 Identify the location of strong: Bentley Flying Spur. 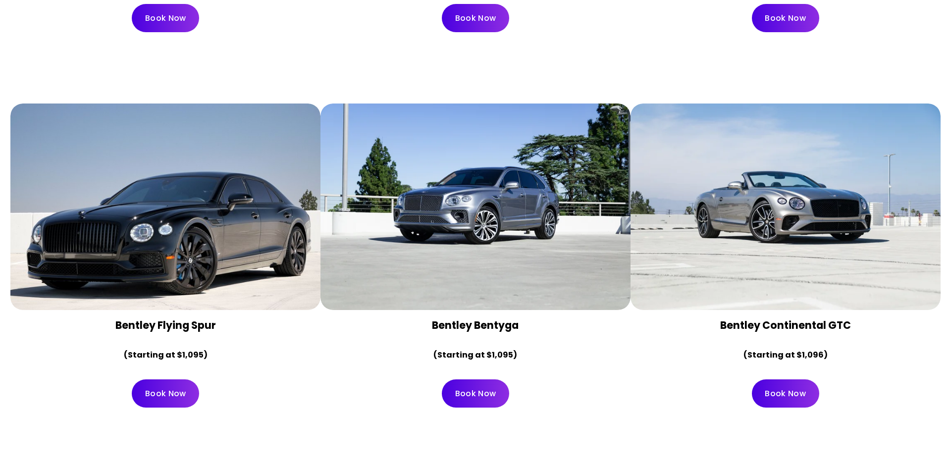
(165, 325).